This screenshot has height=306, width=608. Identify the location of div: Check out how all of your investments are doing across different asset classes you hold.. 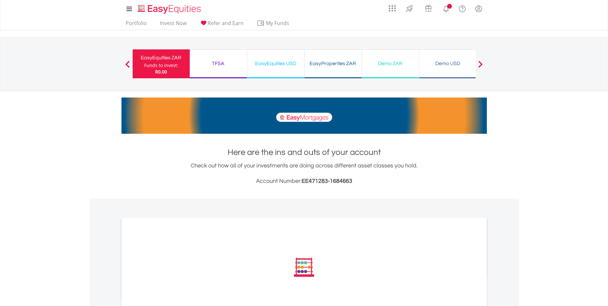
(304, 173).